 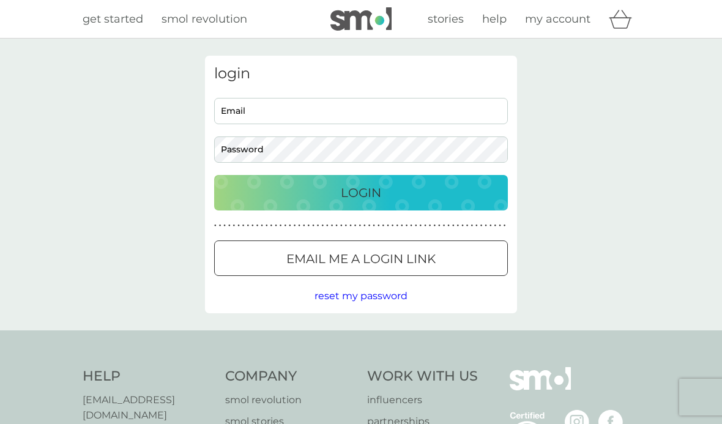 I want to click on a: get started, so click(x=113, y=19).